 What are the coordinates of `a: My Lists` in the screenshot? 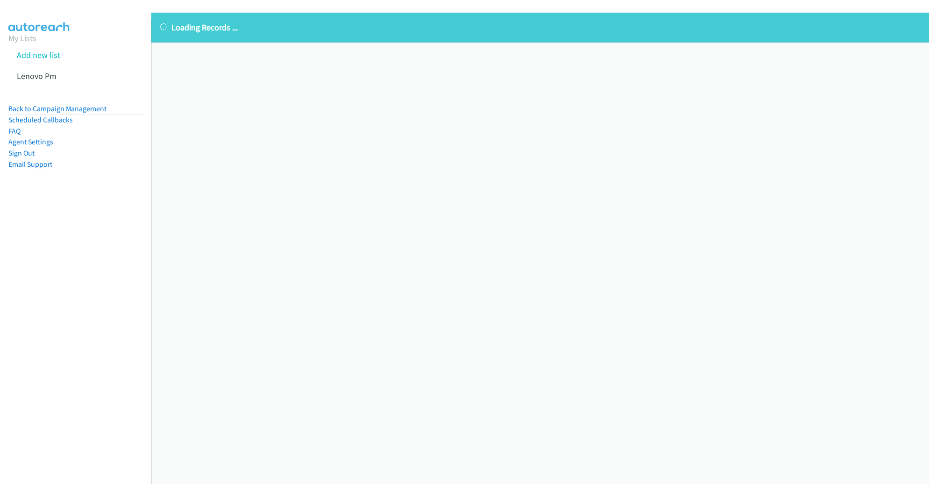 It's located at (22, 38).